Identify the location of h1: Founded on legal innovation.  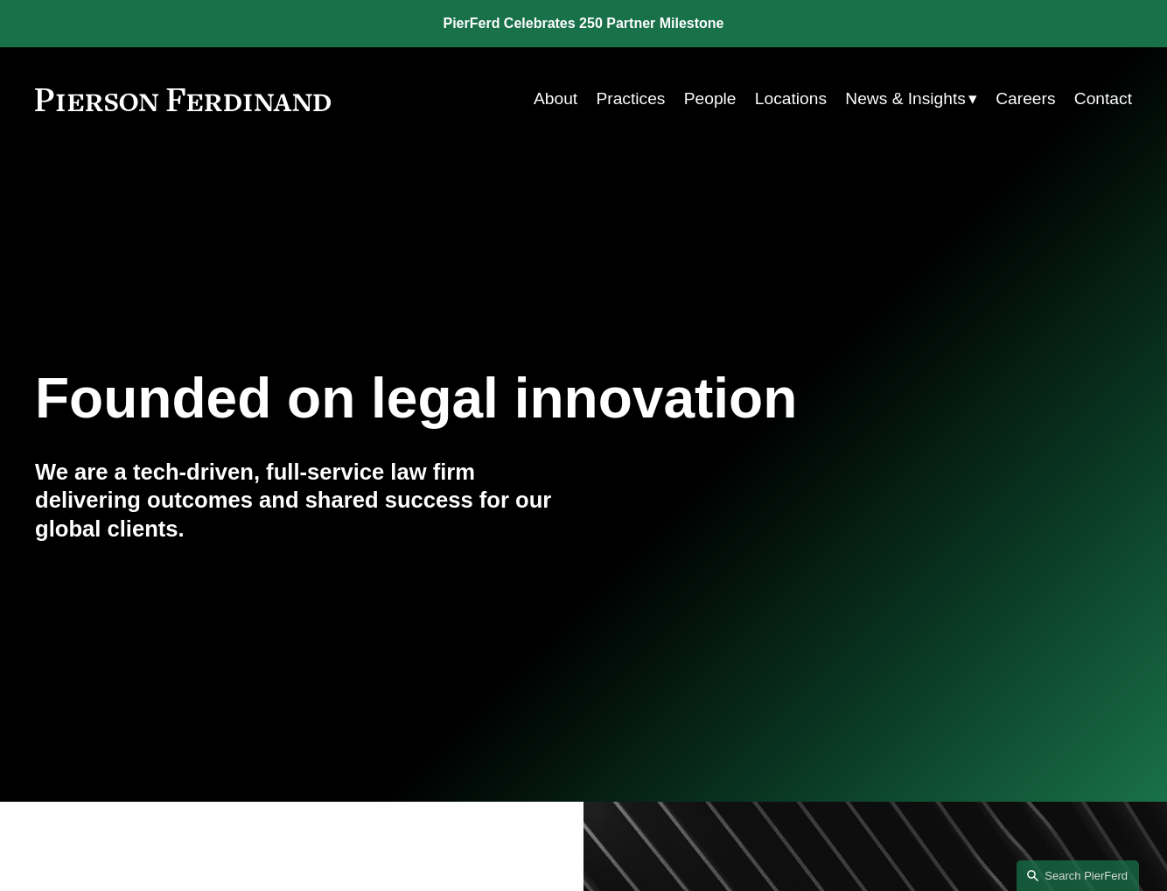
(492, 398).